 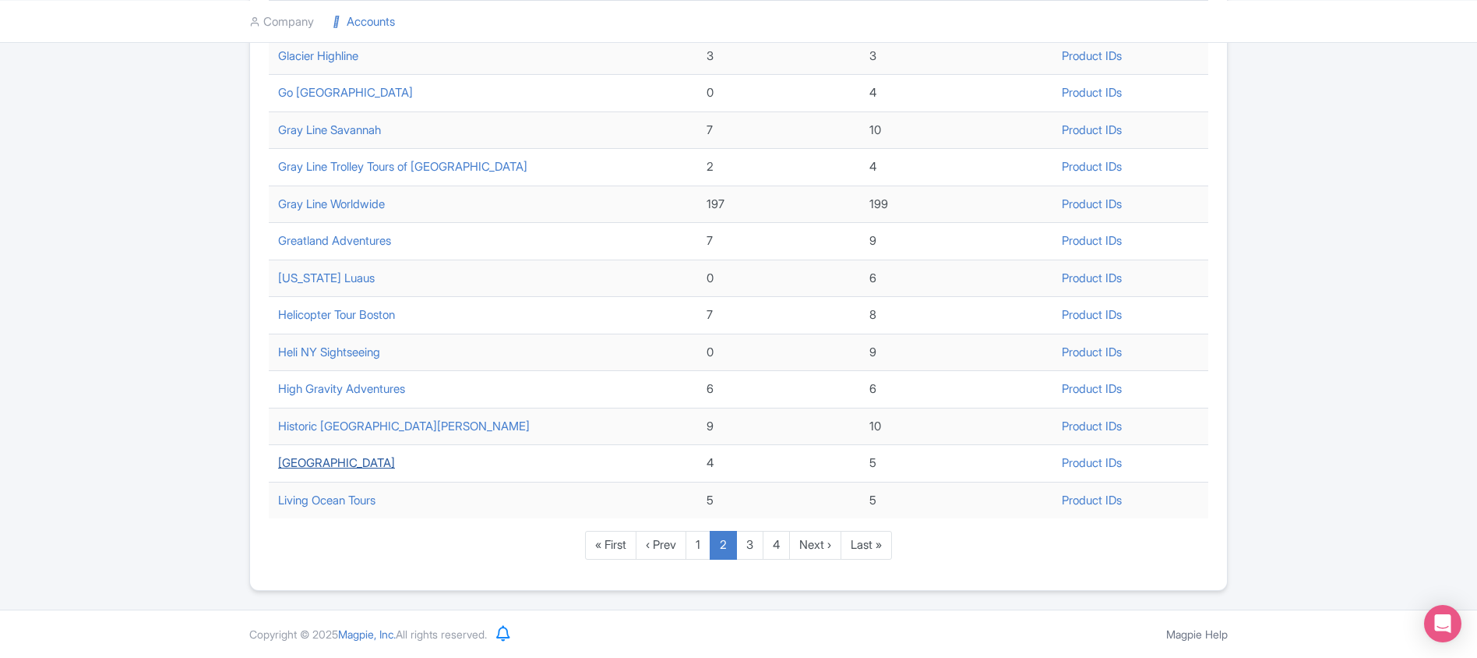 What do you see at coordinates (1443, 623) in the screenshot?
I see `div: Open Intercom Messenger` at bounding box center [1443, 623].